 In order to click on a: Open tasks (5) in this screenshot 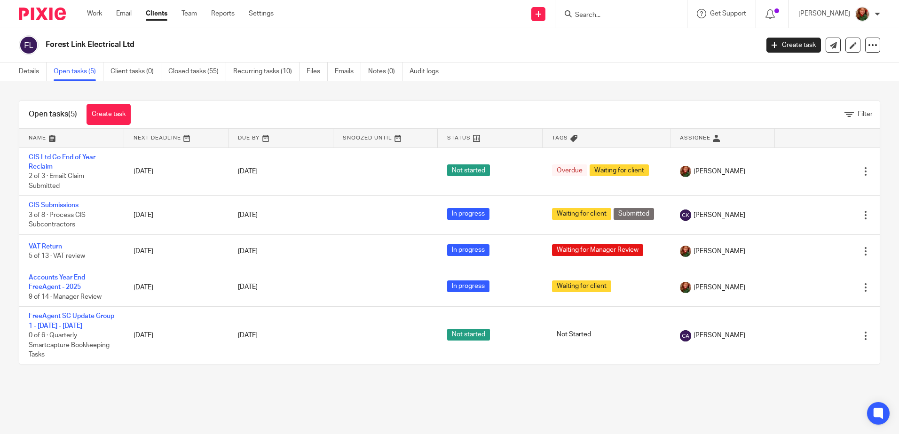, I will do `click(79, 71)`.